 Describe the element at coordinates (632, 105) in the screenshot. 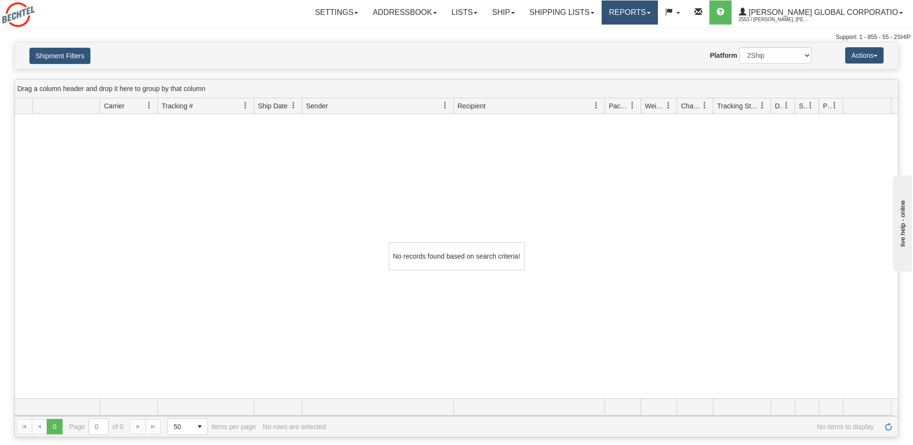

I see `a: Packages filter column settings` at that location.